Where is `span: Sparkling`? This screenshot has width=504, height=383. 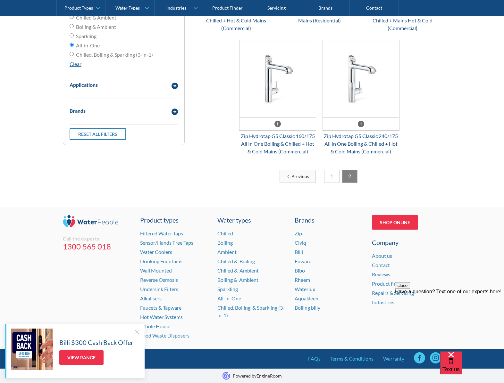 span: Sparkling is located at coordinates (86, 36).